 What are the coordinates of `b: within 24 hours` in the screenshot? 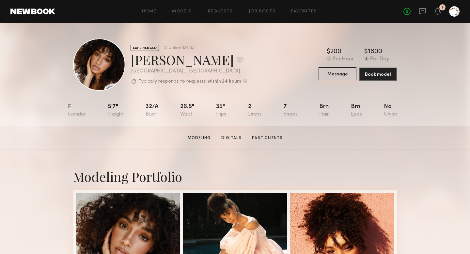 It's located at (224, 82).